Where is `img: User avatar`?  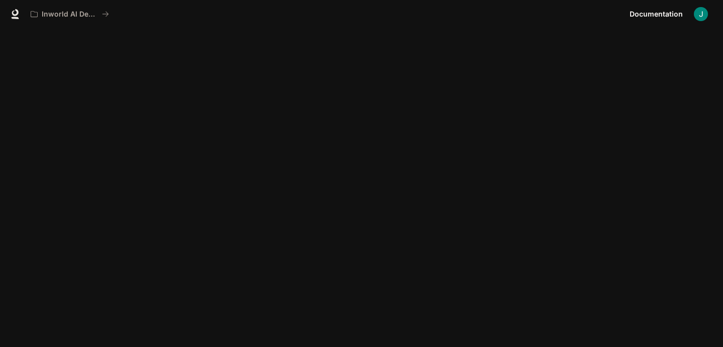
img: User avatar is located at coordinates (700, 14).